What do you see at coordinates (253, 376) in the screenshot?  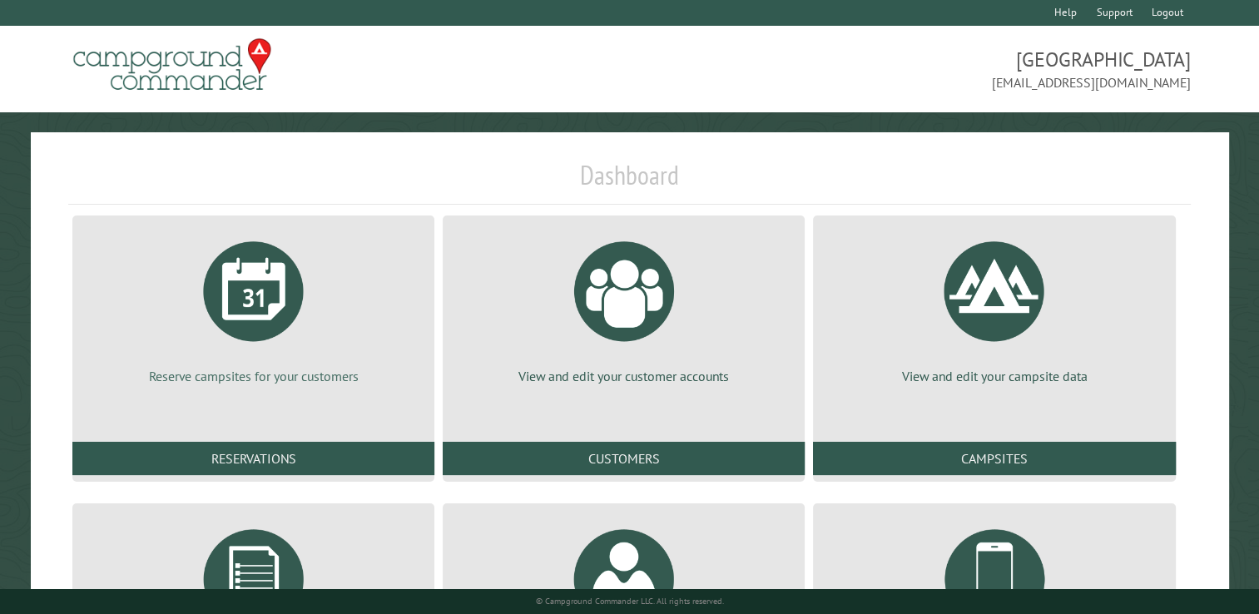 I see `p: Reserve campsites for your customers` at bounding box center [253, 376].